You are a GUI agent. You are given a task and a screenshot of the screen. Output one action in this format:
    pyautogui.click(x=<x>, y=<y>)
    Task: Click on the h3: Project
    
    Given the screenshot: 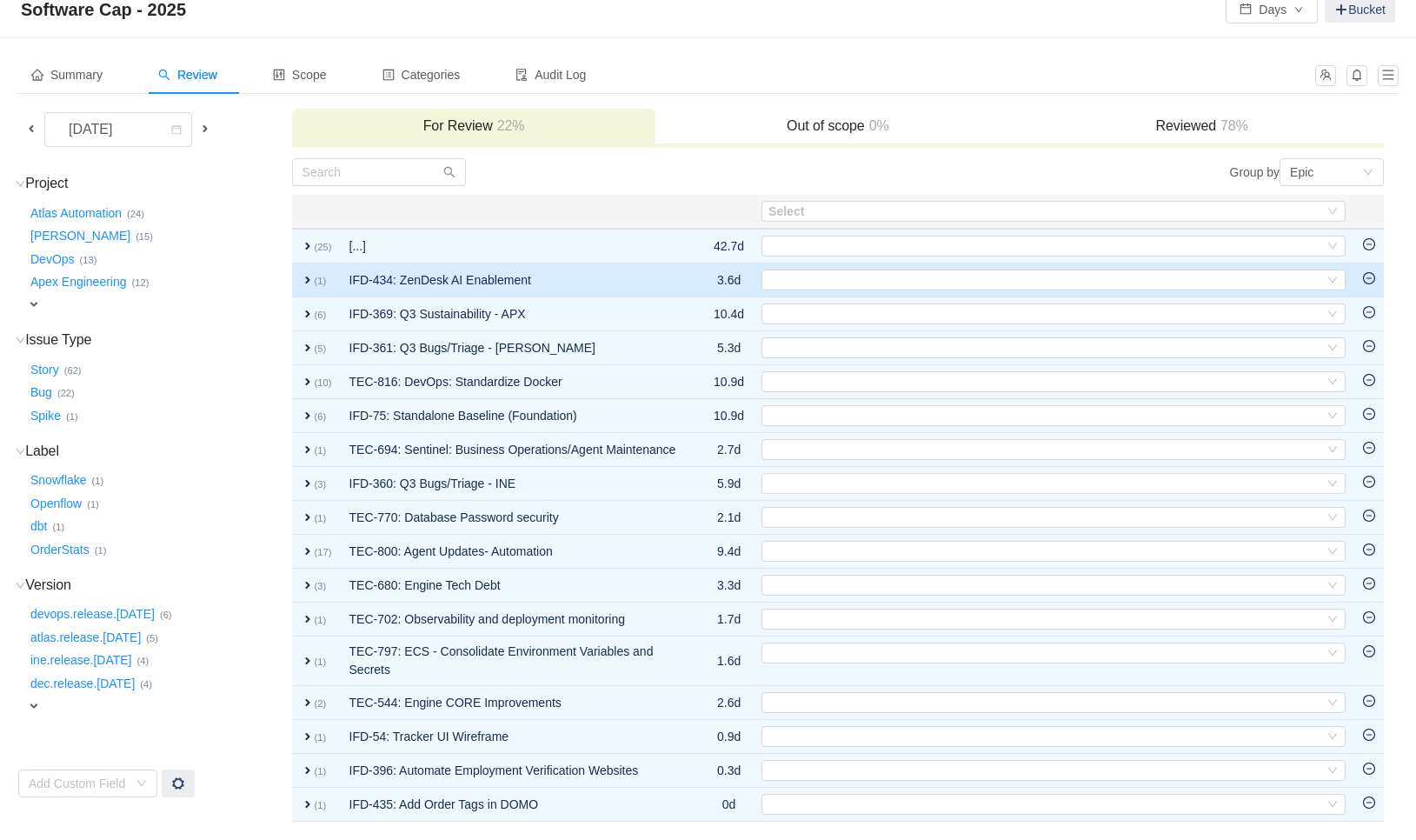 What is the action you would take?
    pyautogui.click(x=158, y=184)
    